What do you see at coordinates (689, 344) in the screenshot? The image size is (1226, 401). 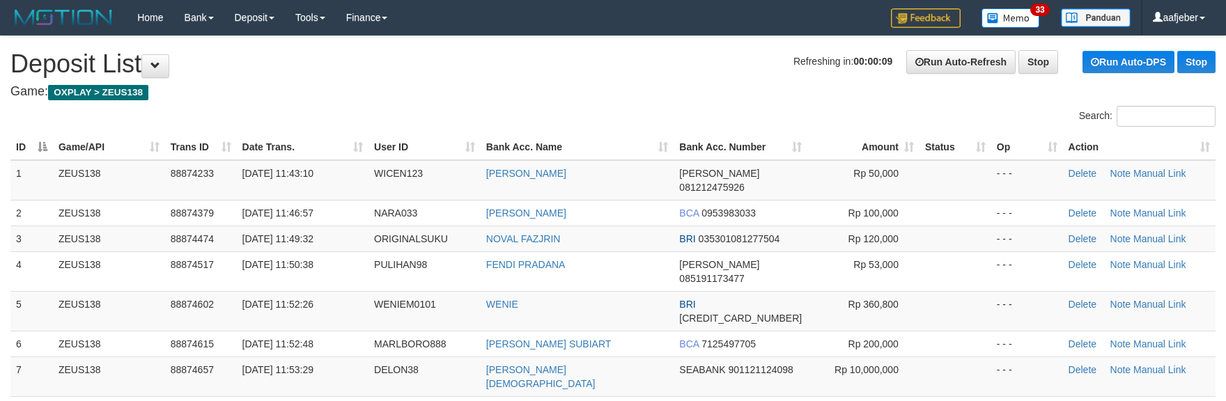 I see `span: BCA` at bounding box center [689, 344].